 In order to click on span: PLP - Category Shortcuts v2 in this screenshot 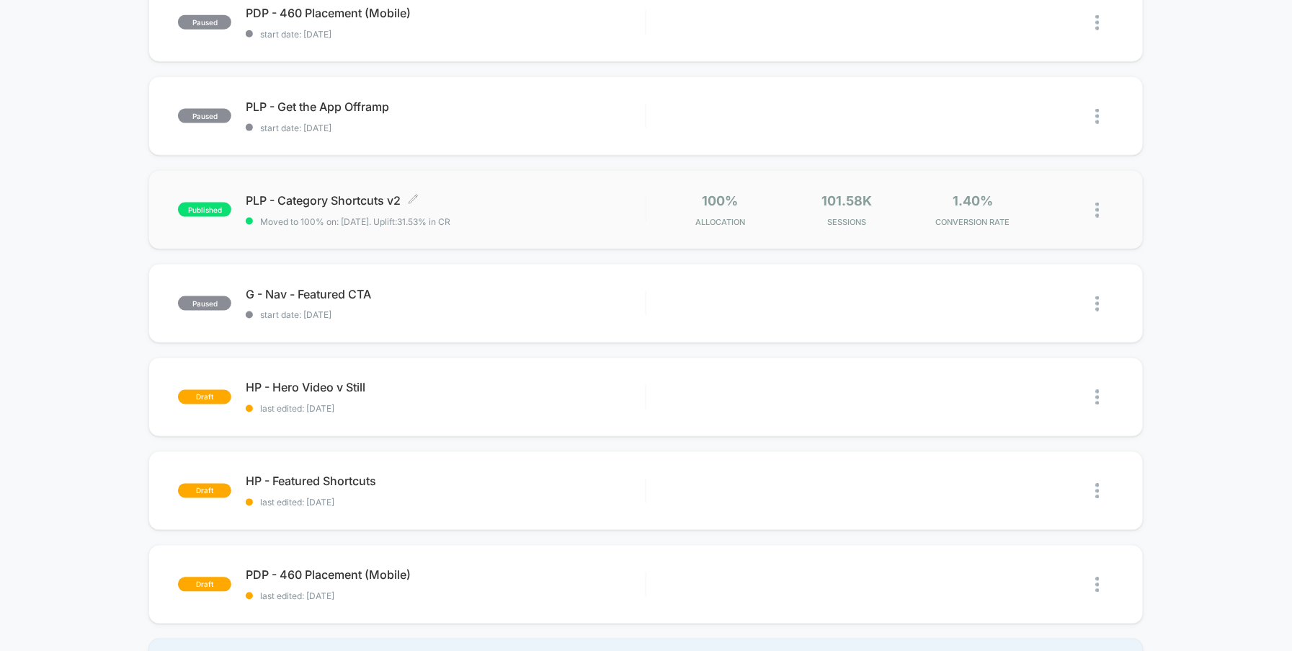, I will do `click(445, 200)`.